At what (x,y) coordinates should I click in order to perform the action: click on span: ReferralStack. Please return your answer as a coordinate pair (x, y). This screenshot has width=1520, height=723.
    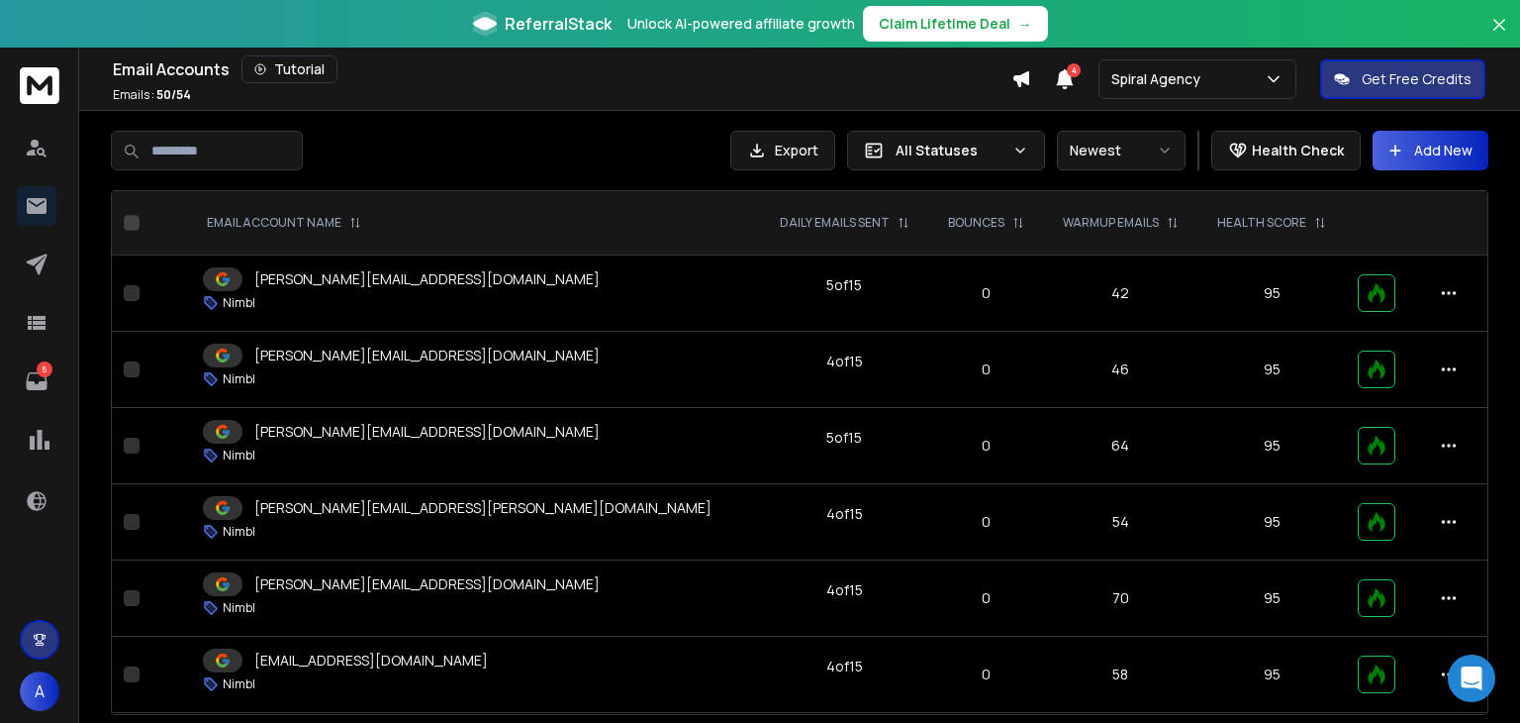
    Looking at the image, I should click on (558, 24).